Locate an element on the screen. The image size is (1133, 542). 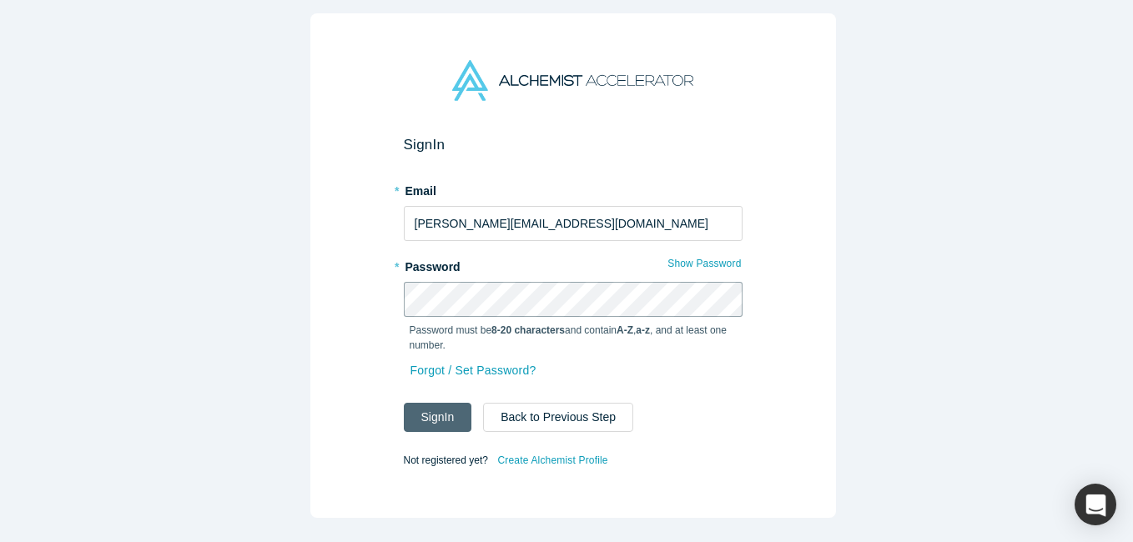
strong: A-Z is located at coordinates (625, 331).